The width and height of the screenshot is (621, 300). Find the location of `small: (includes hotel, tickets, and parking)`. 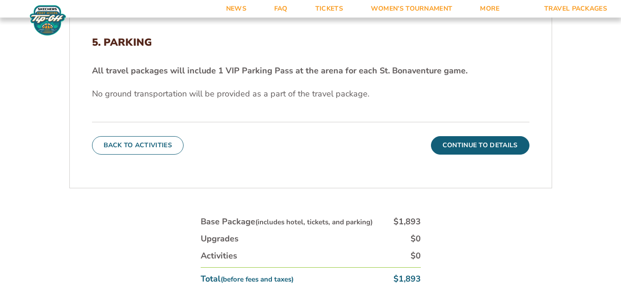

small: (includes hotel, tickets, and parking) is located at coordinates (314, 222).